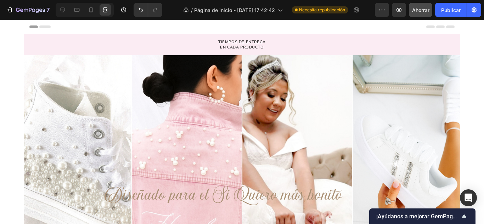 The height and width of the screenshot is (224, 484). I want to click on p: TIEMPOS DE ENTREGA EN CADA PRODUCTO, so click(242, 25).